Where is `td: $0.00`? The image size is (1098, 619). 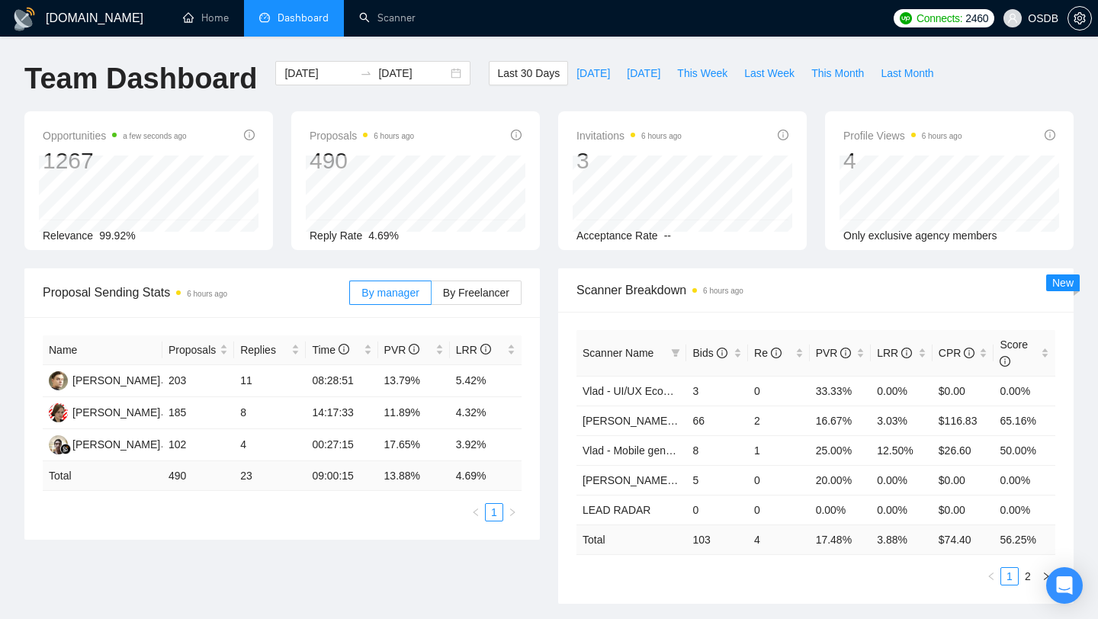 td: $0.00 is located at coordinates (963, 480).